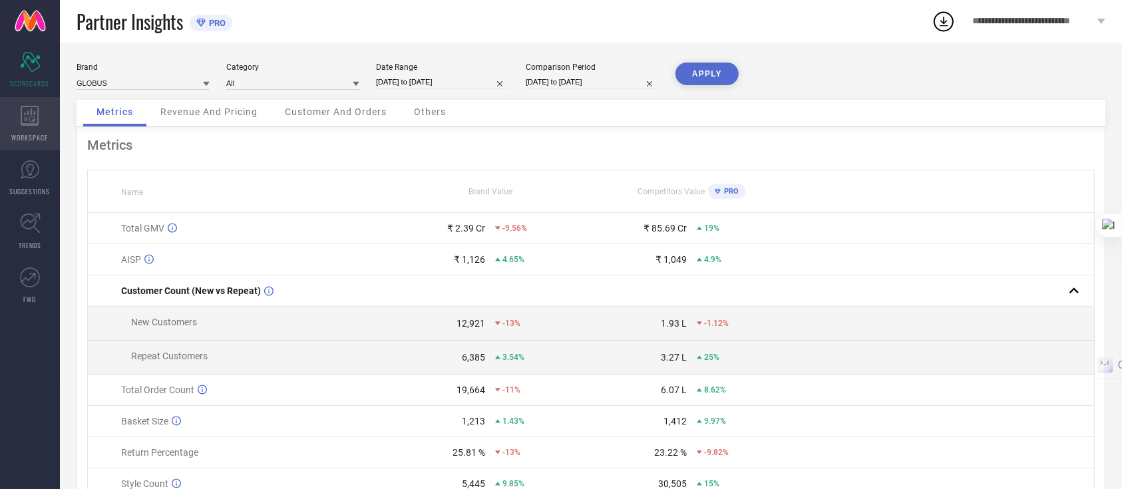  Describe the element at coordinates (716, 323) in the screenshot. I see `span: -1.12%` at that location.